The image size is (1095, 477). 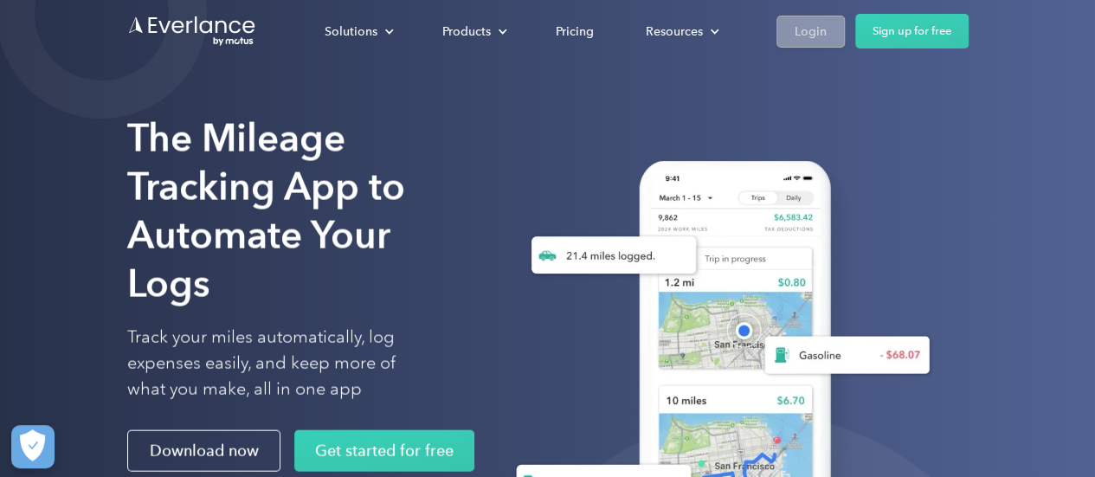 What do you see at coordinates (810, 31) in the screenshot?
I see `div: Login` at bounding box center [810, 31].